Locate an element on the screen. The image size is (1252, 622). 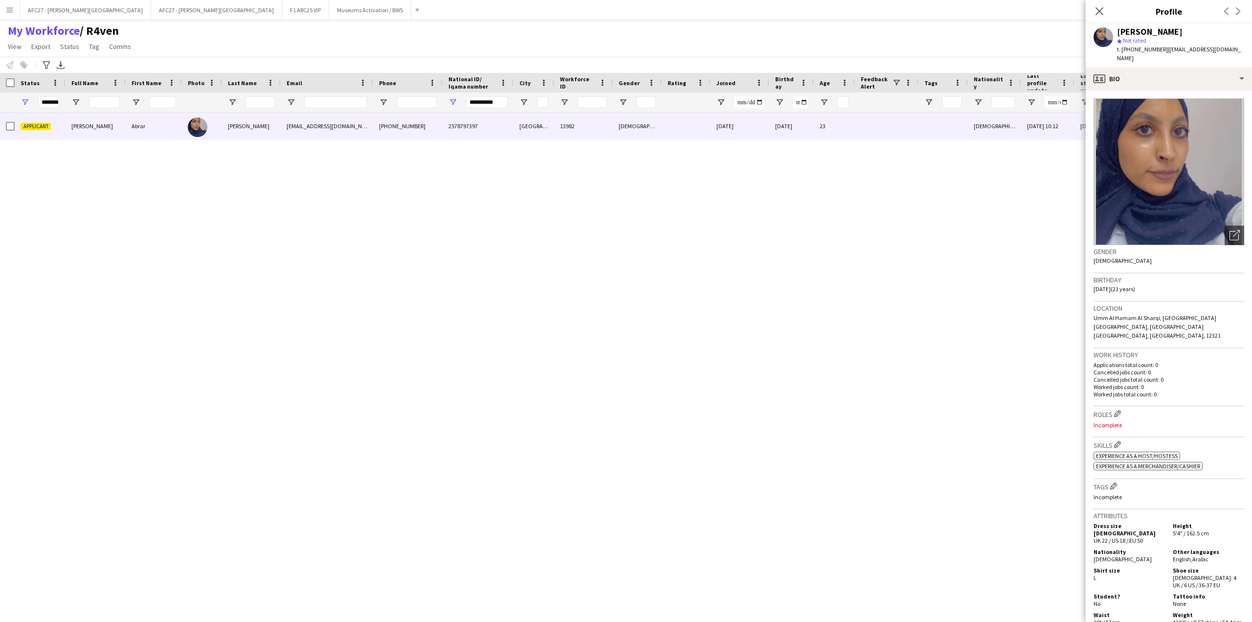
p: Applications total count: 0 is located at coordinates (1169, 364).